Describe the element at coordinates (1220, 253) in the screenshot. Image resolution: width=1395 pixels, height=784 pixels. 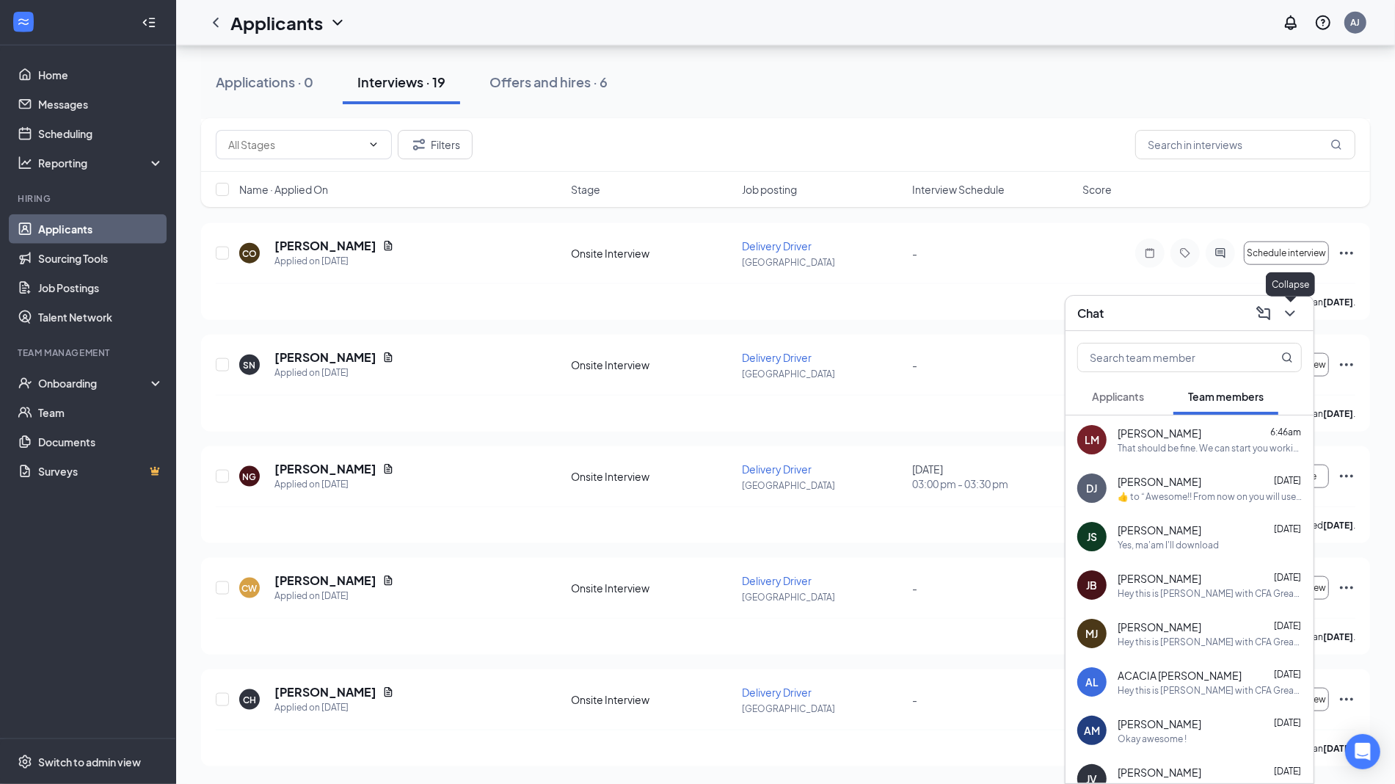
I see `svg: ActiveChat` at that location.